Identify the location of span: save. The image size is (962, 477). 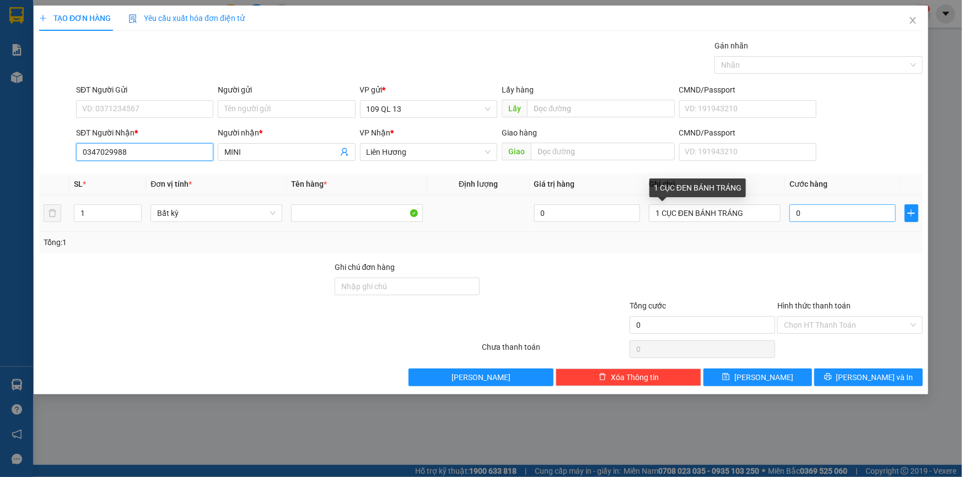
(726, 377).